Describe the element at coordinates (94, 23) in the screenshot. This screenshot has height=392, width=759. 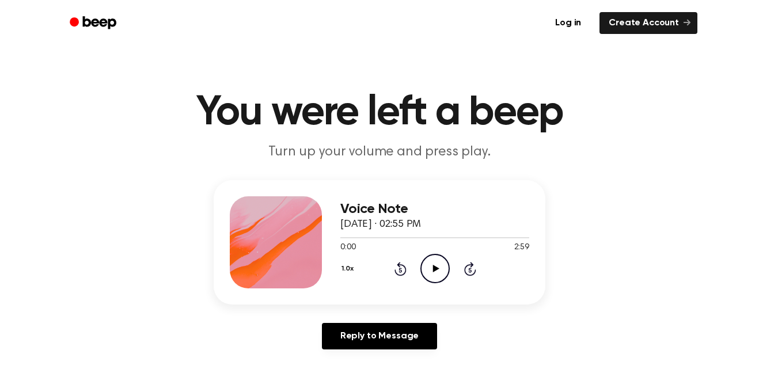
I see `a: Beep` at that location.